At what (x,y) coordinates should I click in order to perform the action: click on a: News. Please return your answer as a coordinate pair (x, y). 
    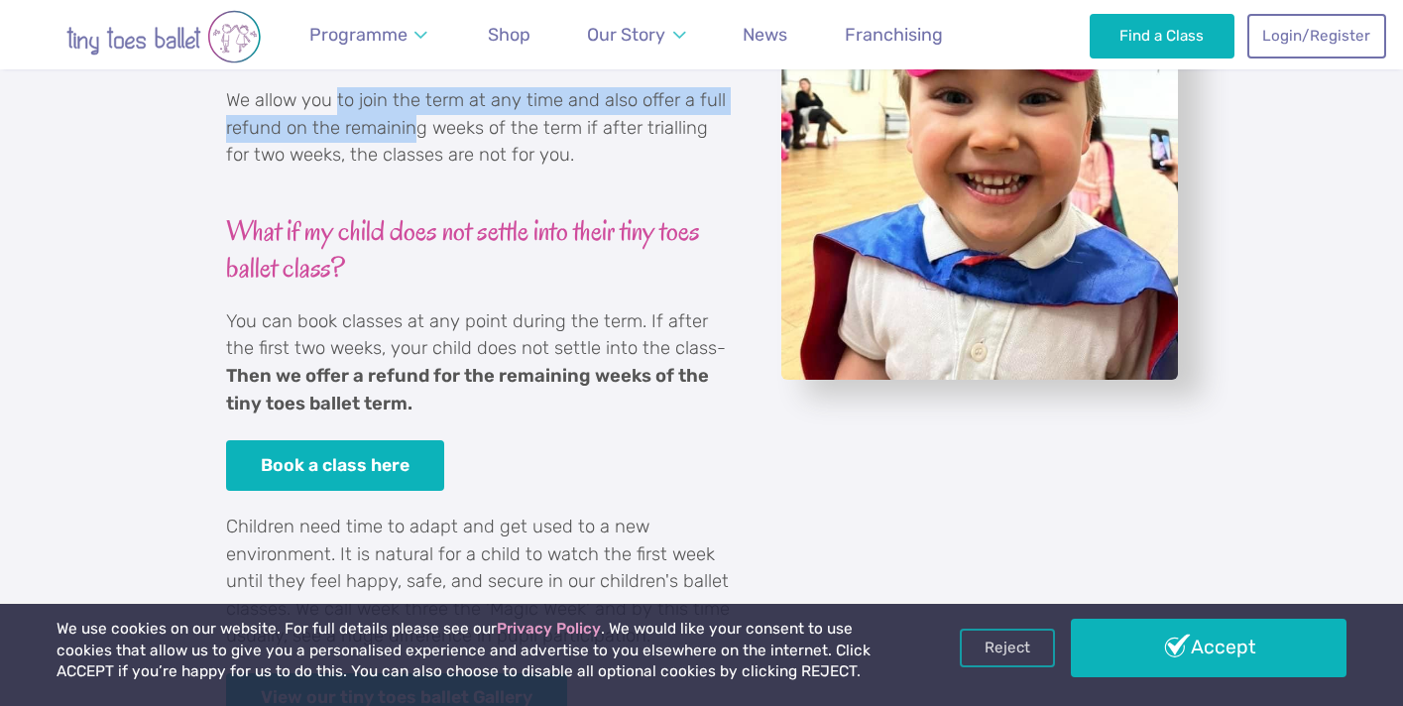
    Looking at the image, I should click on (764, 35).